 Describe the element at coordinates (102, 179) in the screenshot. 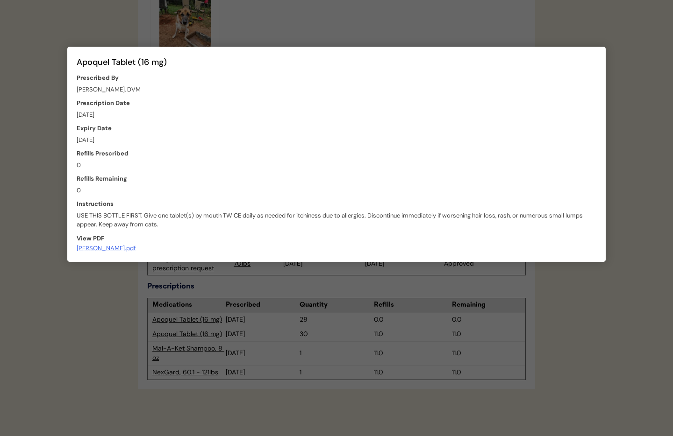

I see `div: Refills Remaining` at that location.